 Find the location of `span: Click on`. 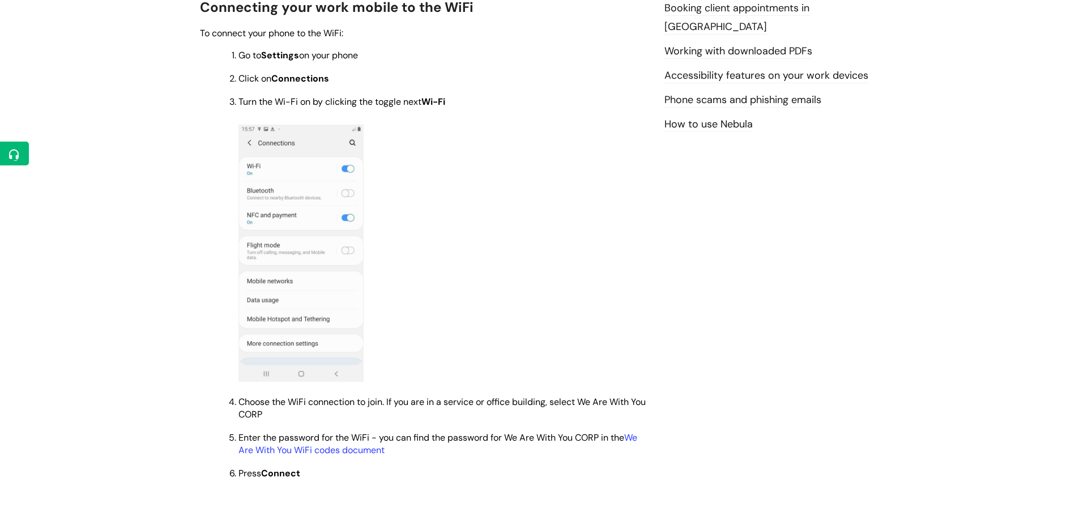

span: Click on is located at coordinates (284, 78).